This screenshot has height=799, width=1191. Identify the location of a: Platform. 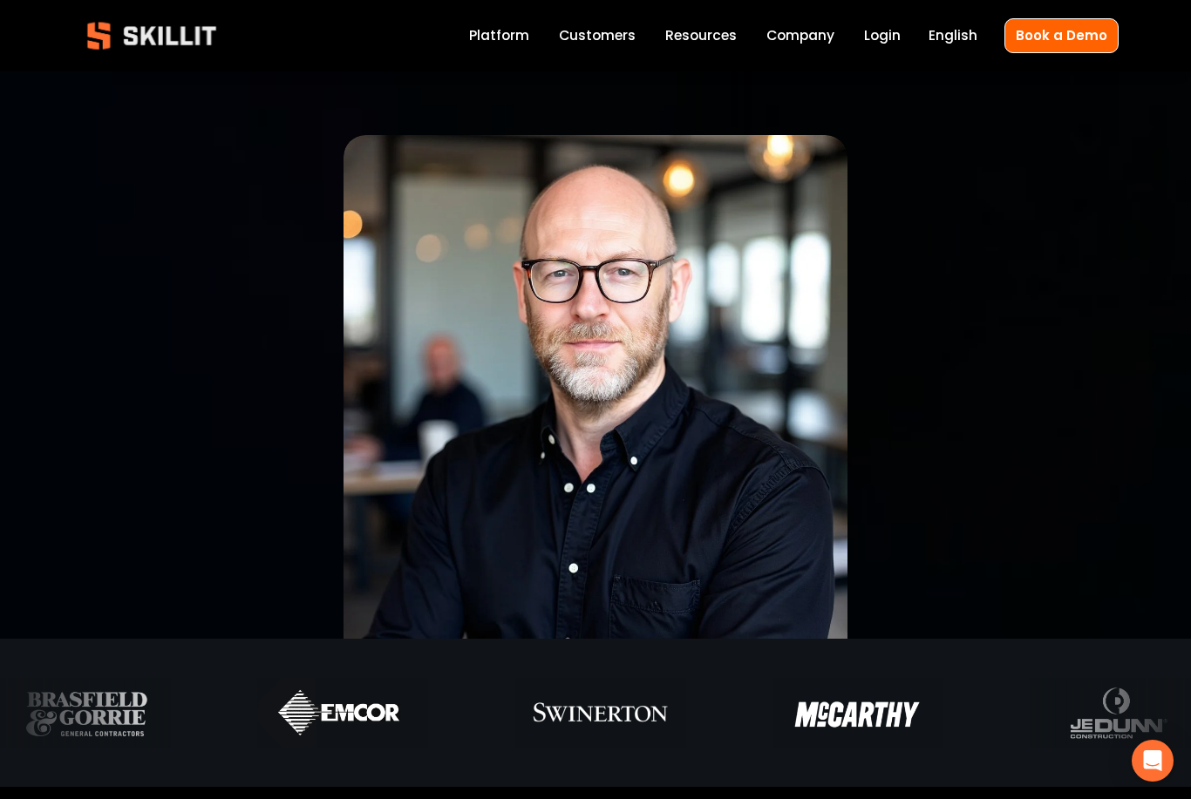
(499, 36).